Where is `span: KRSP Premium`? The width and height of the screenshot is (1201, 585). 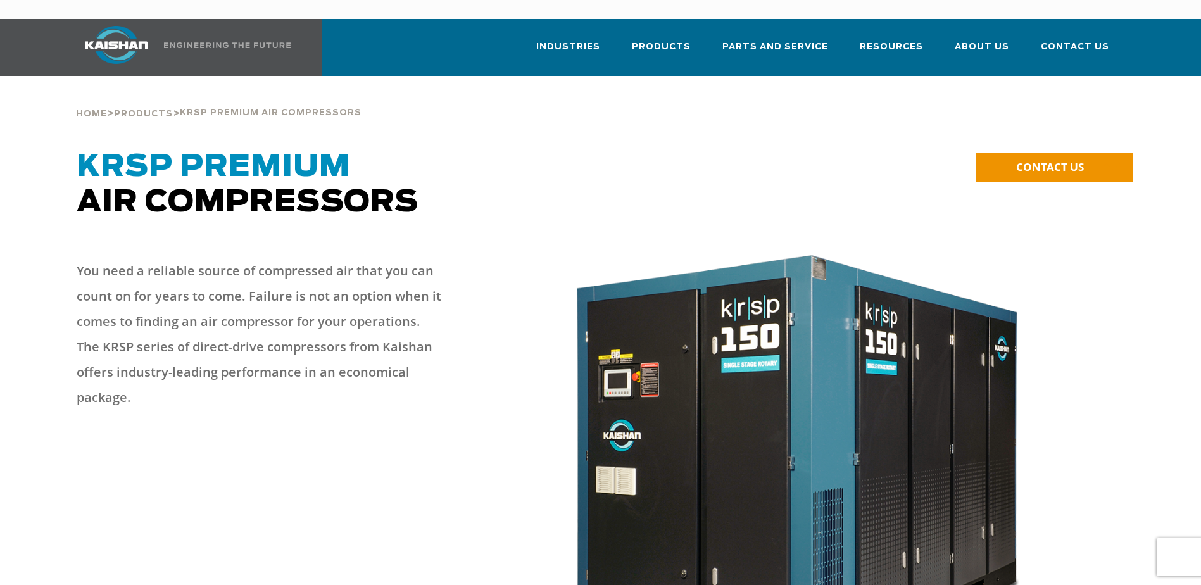 span: KRSP Premium is located at coordinates (213, 167).